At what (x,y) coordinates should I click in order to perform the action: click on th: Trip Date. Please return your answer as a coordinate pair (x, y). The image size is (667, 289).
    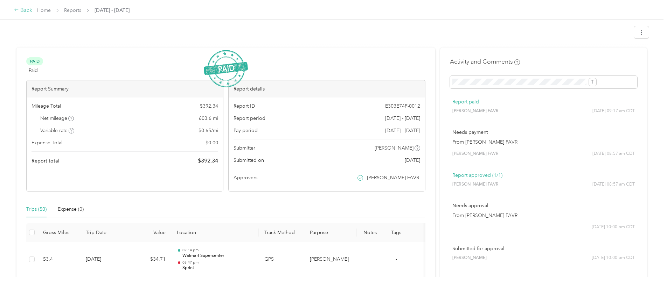
    Looking at the image, I should click on (105, 233).